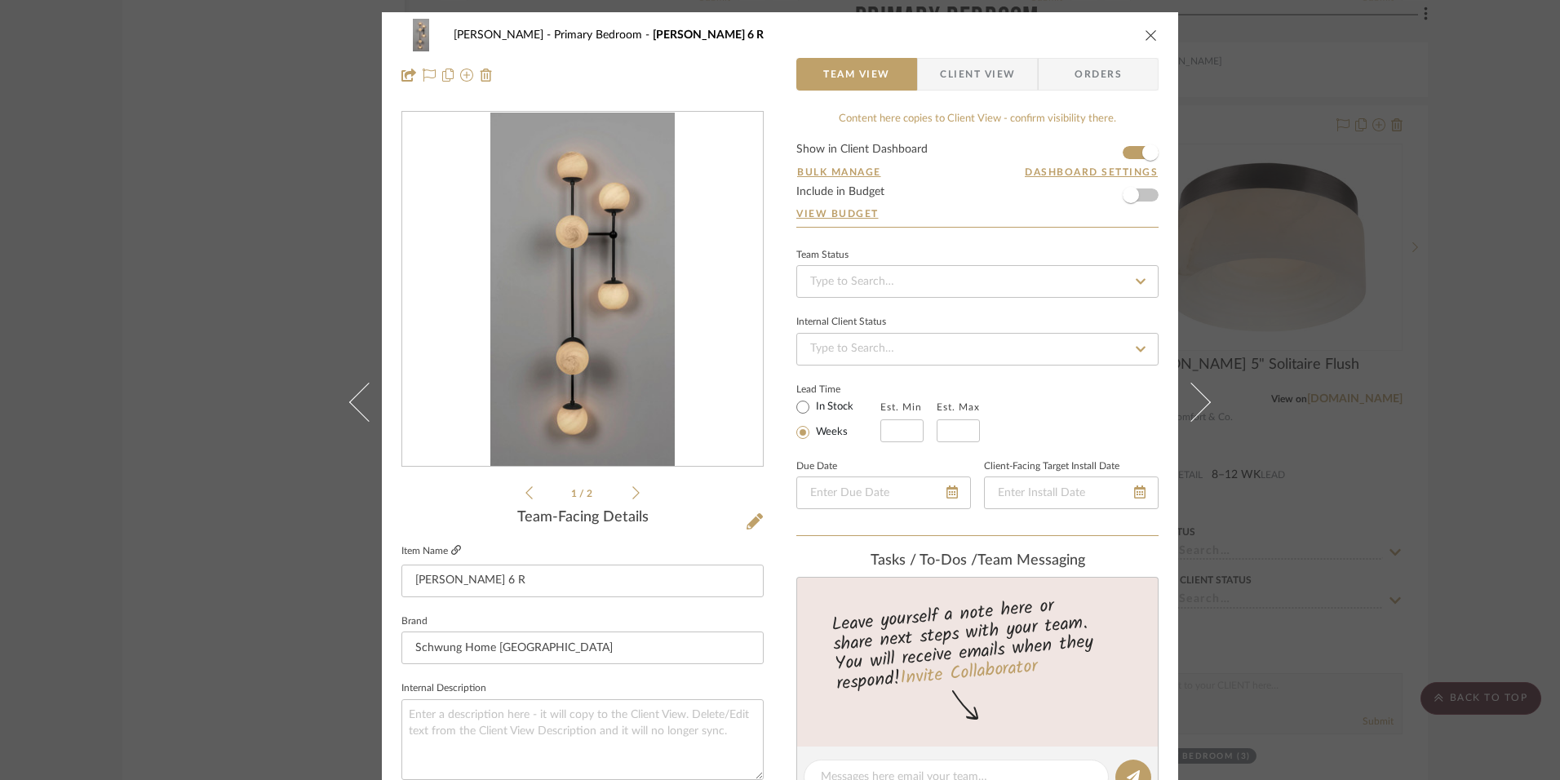 The image size is (1560, 780). Describe the element at coordinates (414, 622) in the screenshot. I see `label: Brand` at that location.